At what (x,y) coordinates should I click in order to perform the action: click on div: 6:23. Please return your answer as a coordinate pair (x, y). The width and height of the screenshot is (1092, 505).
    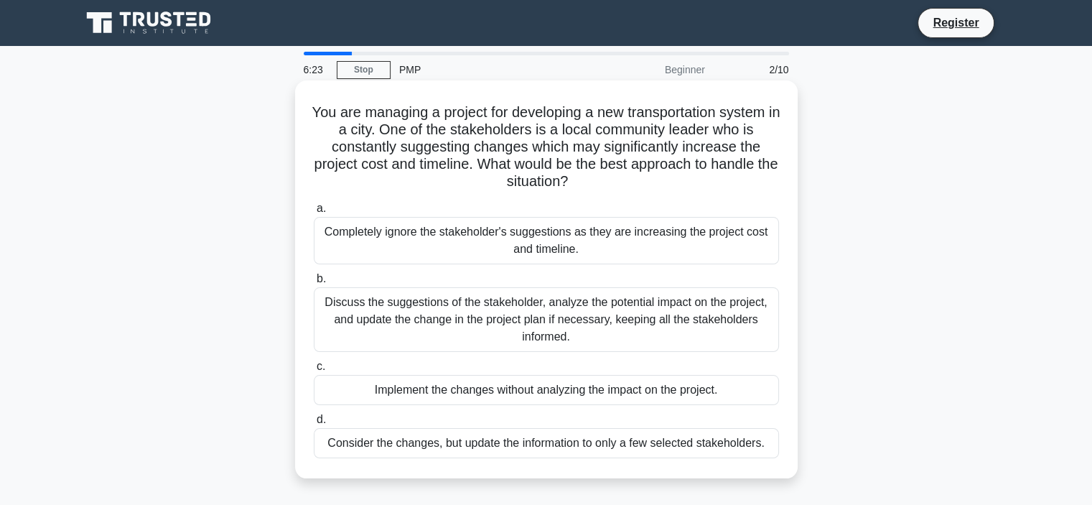
    Looking at the image, I should click on (316, 70).